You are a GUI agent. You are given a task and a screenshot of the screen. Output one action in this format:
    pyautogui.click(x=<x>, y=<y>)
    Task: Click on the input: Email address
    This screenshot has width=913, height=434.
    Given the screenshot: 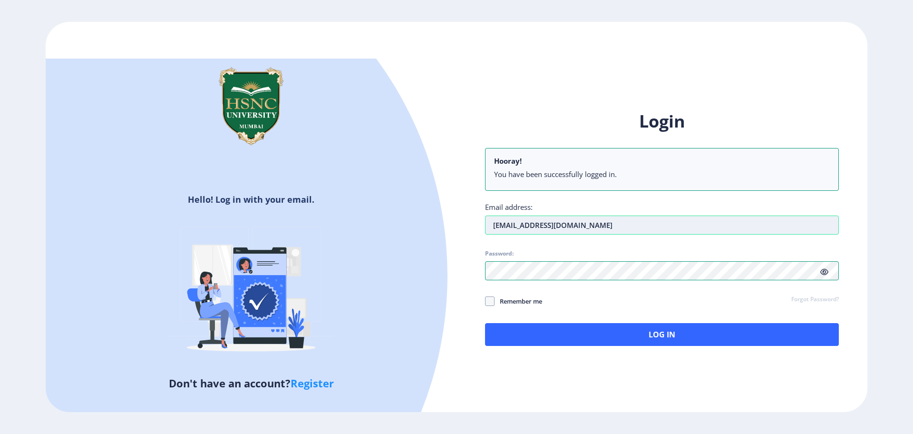 What is the action you would take?
    pyautogui.click(x=662, y=225)
    